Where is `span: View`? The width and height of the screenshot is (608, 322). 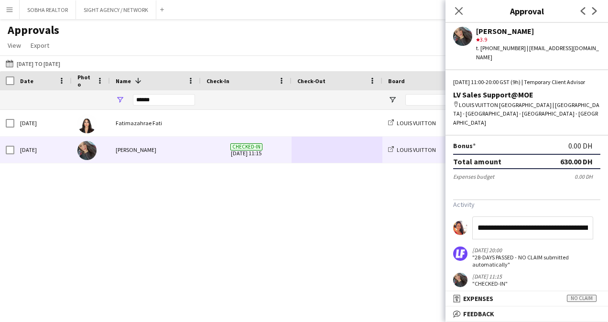
span: View is located at coordinates (14, 45).